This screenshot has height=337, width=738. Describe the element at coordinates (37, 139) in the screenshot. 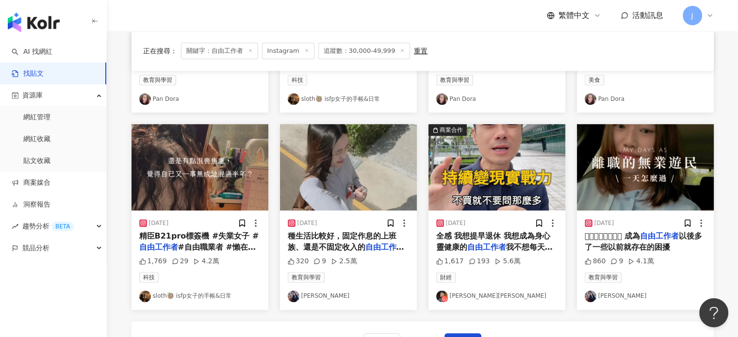

I see `a: 網紅收藏` at that location.